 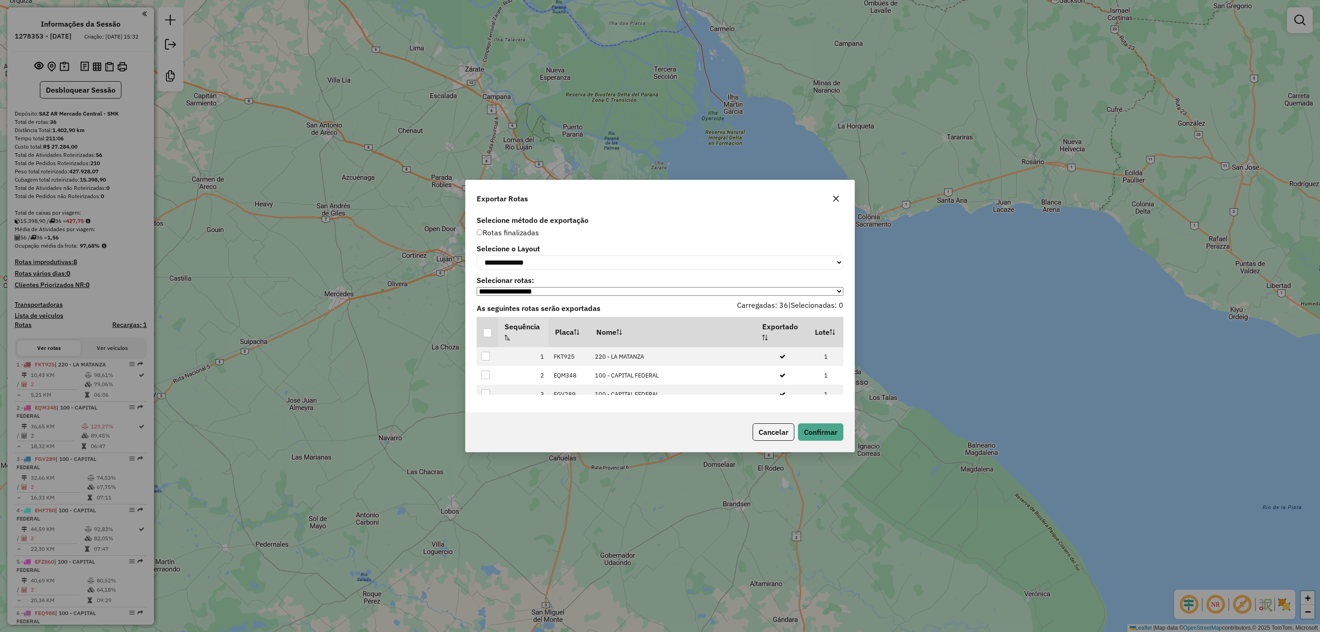 I want to click on strong: As seguintes rotas serão exportadas, so click(x=539, y=308).